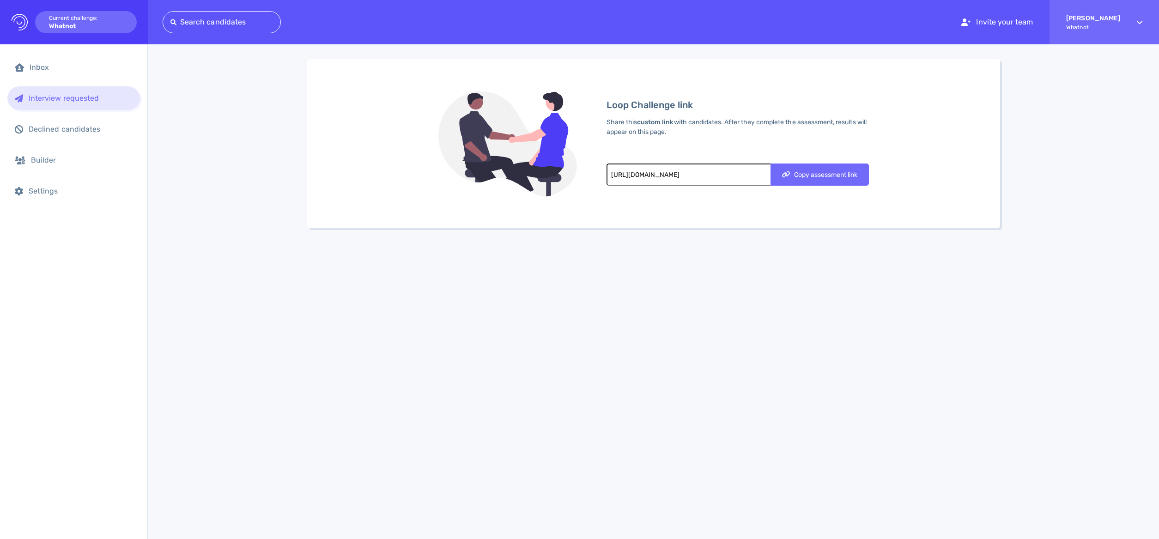 Image resolution: width=1159 pixels, height=539 pixels. I want to click on div: Declined candidates, so click(80, 129).